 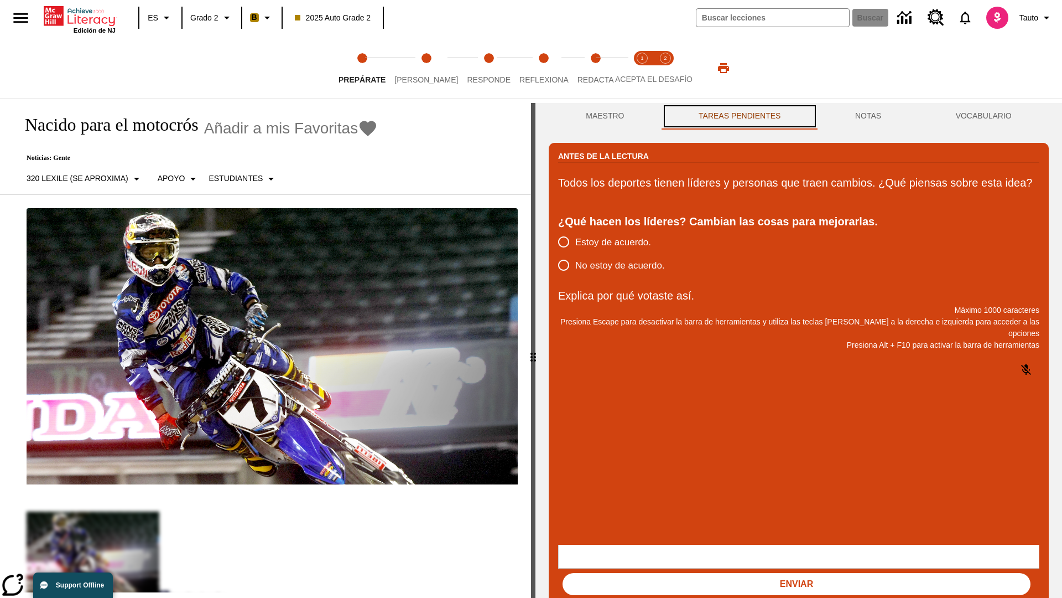 I want to click on text: 1, so click(x=642, y=58).